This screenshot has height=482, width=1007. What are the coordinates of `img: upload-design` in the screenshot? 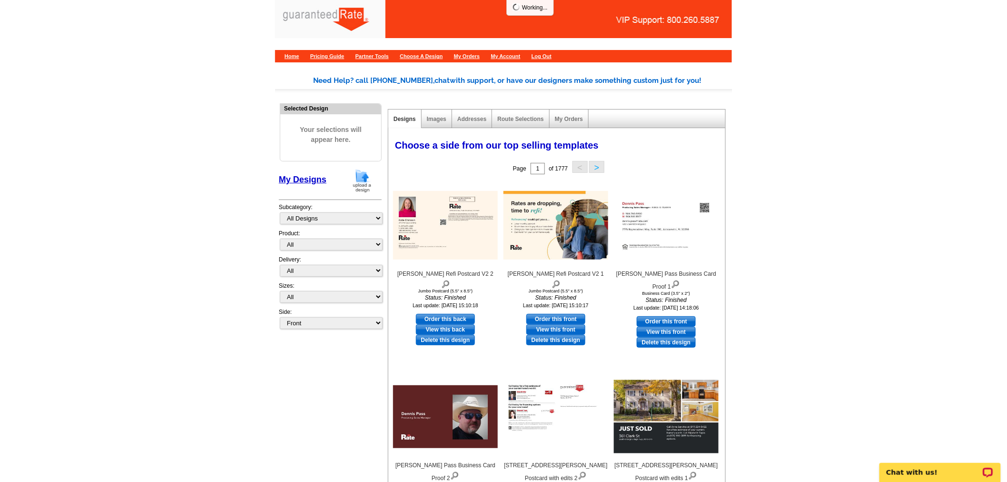 It's located at (362, 180).